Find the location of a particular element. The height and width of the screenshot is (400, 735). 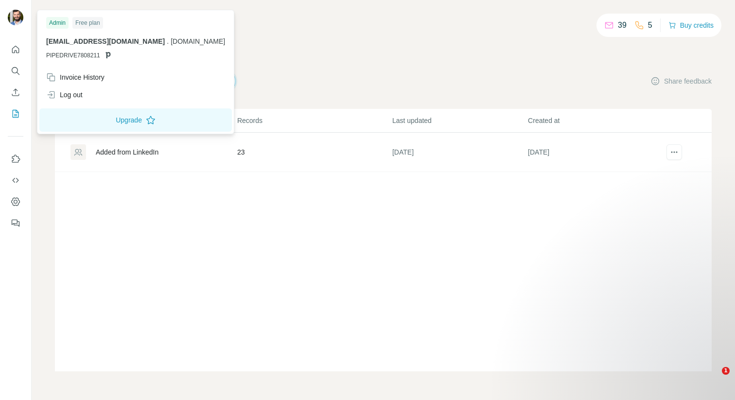

p: 39 is located at coordinates (622, 25).